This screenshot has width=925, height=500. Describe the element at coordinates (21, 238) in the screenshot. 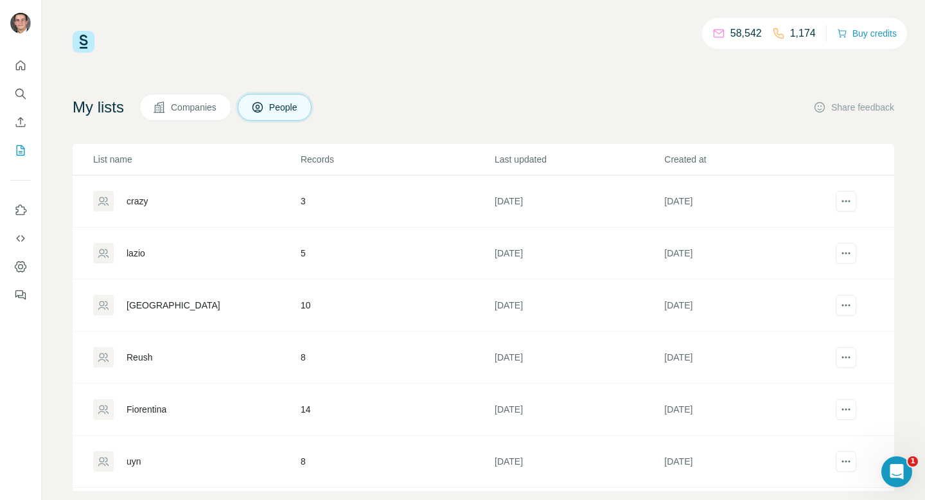

I see `button: Use Surfe API` at that location.